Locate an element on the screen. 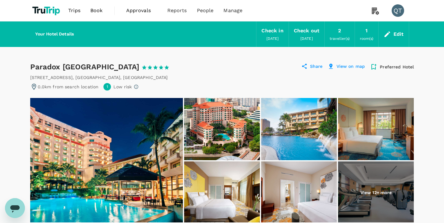 The width and height of the screenshot is (444, 223). div: Edit is located at coordinates (398, 34).